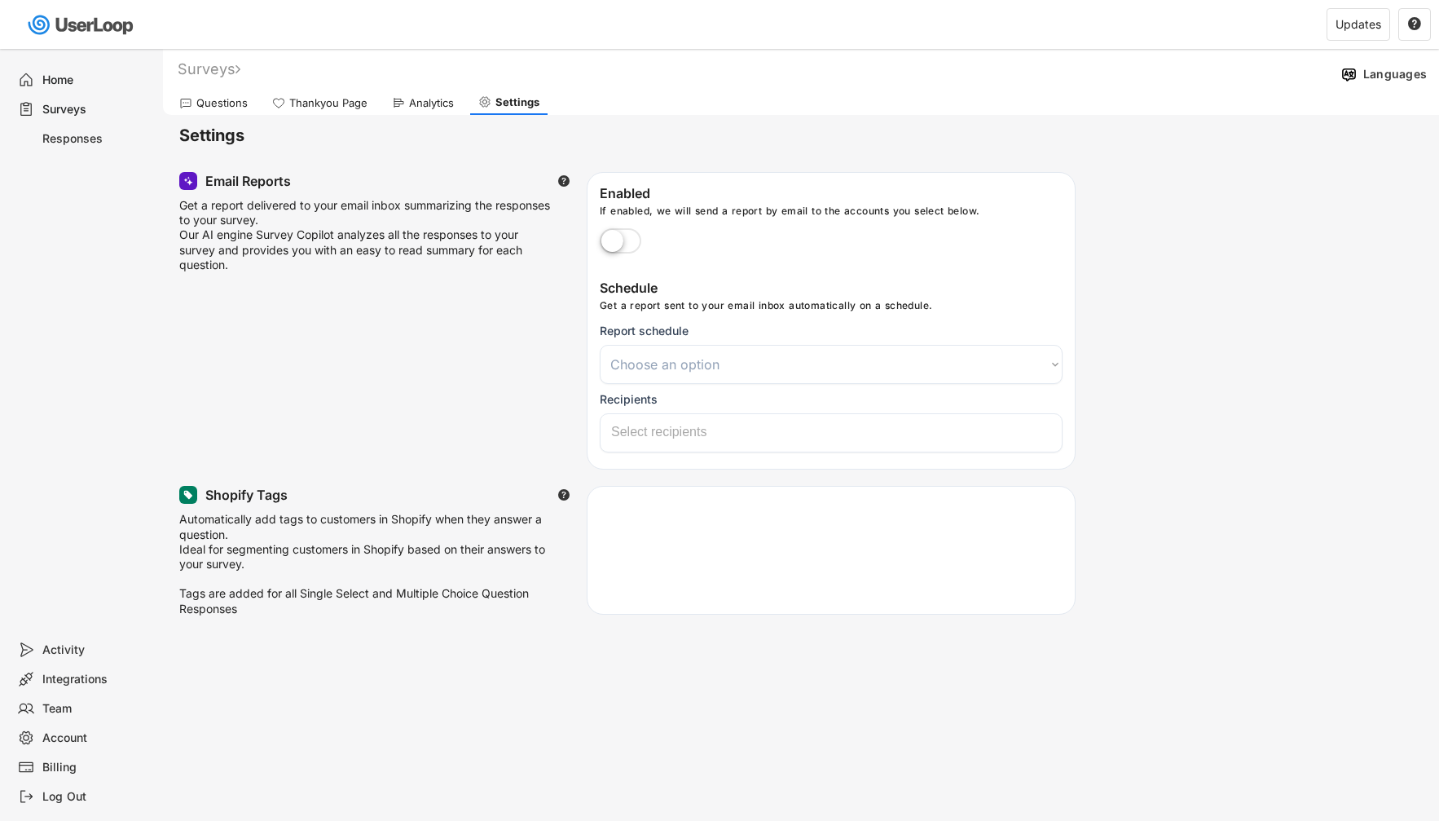 This screenshot has width=1439, height=821. Describe the element at coordinates (96, 679) in the screenshot. I see `div: Integrations` at that location.